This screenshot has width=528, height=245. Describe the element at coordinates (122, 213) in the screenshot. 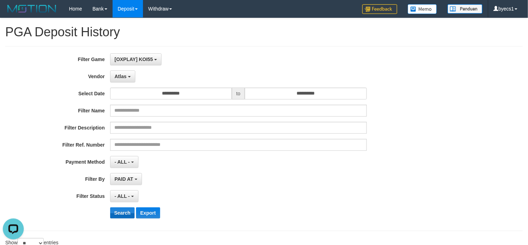

I see `button: Search` at that location.